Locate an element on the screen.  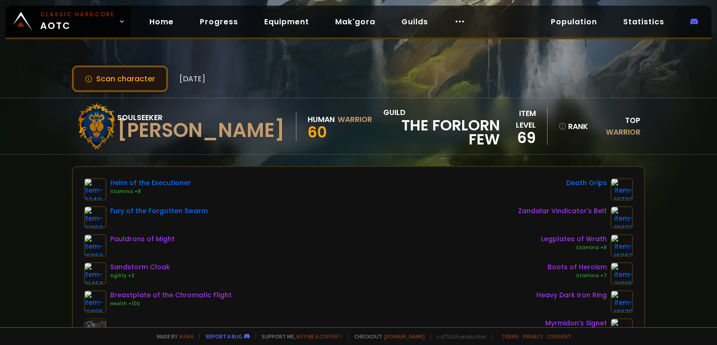
a: Statistics is located at coordinates (644, 21).